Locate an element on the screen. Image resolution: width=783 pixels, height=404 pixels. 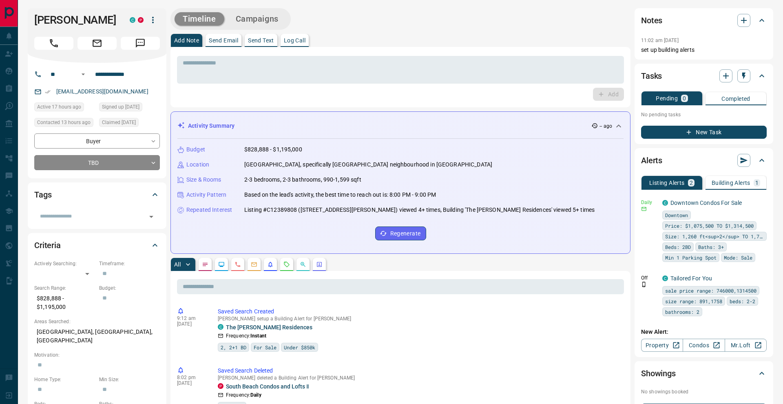
button: Campaigns is located at coordinates (257, 19).